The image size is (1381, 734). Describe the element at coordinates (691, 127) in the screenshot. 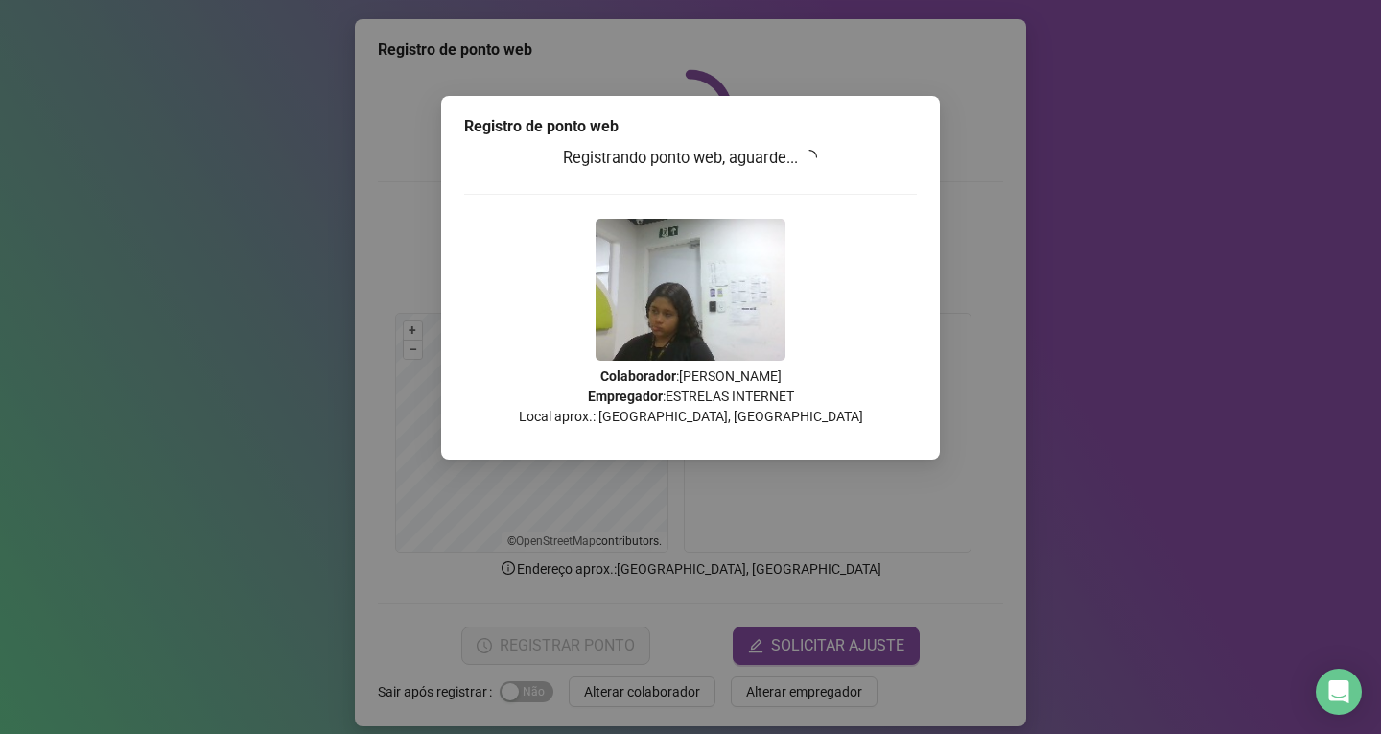

I see `div: Registro de ponto web` at that location.